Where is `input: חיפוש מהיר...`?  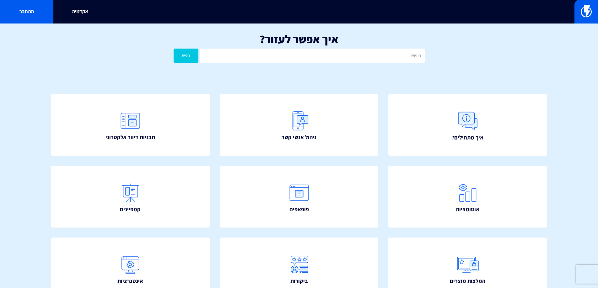
input: חיפוש מהיר... is located at coordinates (299, 12).